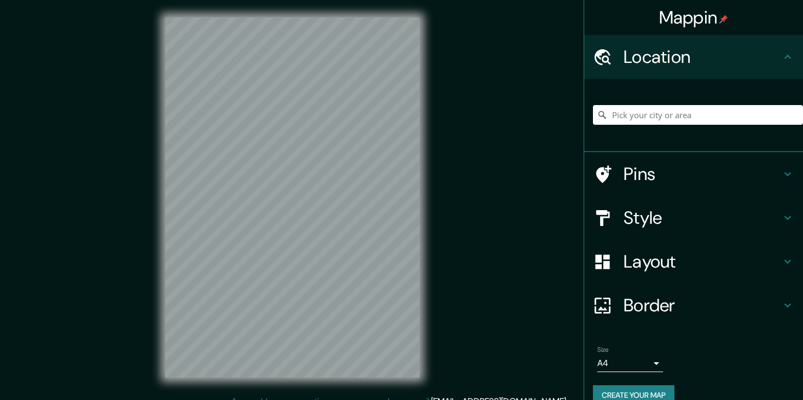  What do you see at coordinates (702, 261) in the screenshot?
I see `h4: Layout` at bounding box center [702, 261].